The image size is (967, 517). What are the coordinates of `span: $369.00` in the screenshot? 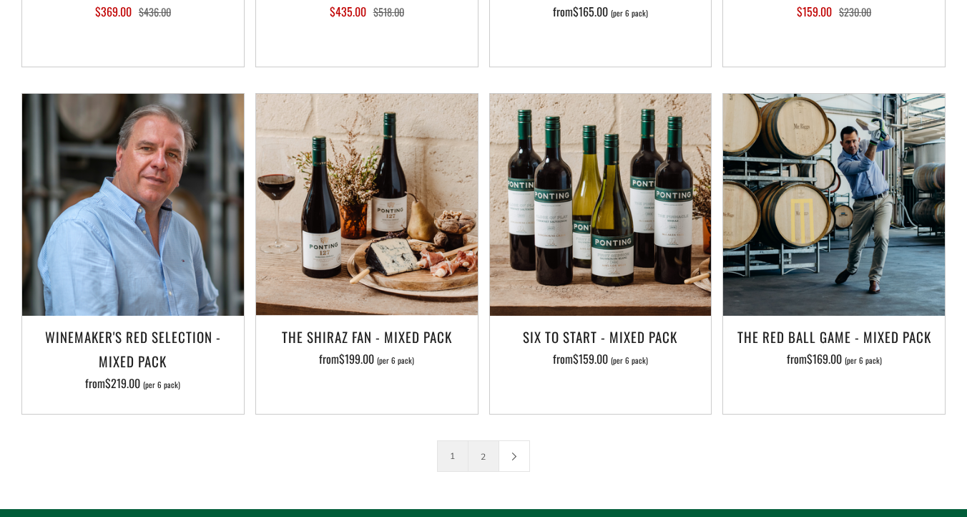 It's located at (113, 11).